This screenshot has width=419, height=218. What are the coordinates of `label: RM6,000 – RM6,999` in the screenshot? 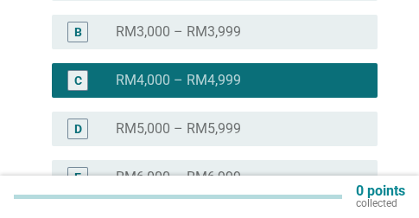 It's located at (178, 177).